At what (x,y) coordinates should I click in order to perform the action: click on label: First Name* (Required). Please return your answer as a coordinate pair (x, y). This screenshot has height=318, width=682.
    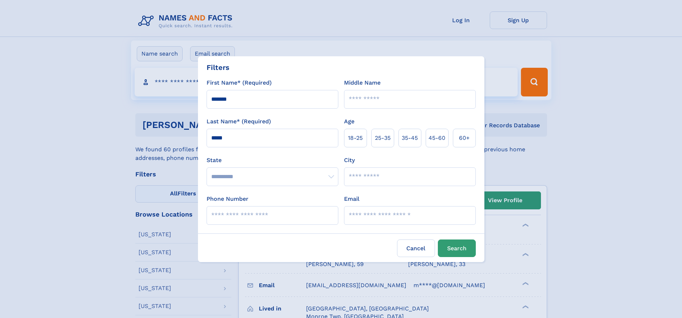
    Looking at the image, I should click on (239, 83).